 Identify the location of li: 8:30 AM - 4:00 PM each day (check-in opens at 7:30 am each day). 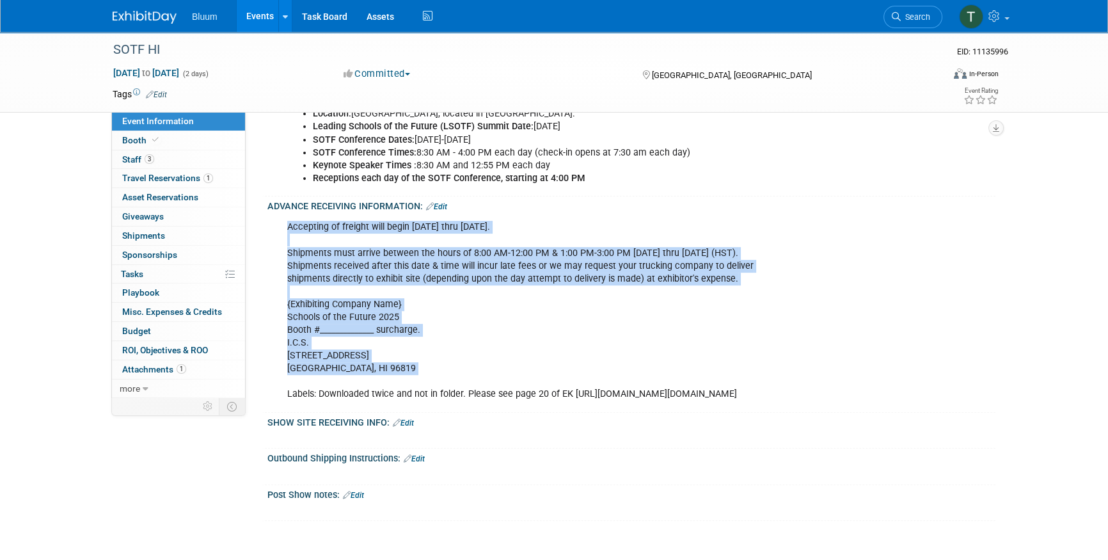
(579, 153).